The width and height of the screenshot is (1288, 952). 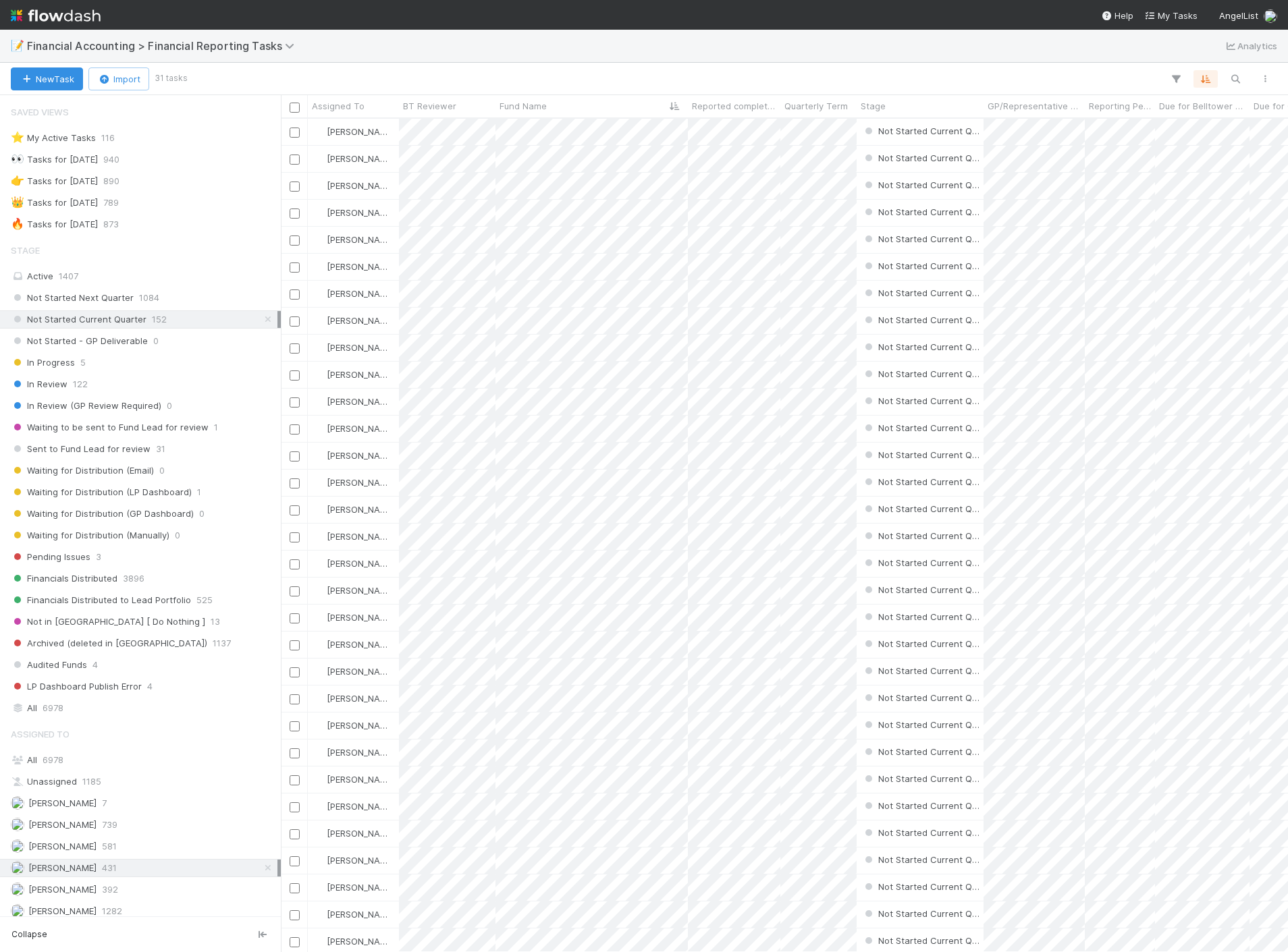 I want to click on span: Saved Views, so click(x=39, y=112).